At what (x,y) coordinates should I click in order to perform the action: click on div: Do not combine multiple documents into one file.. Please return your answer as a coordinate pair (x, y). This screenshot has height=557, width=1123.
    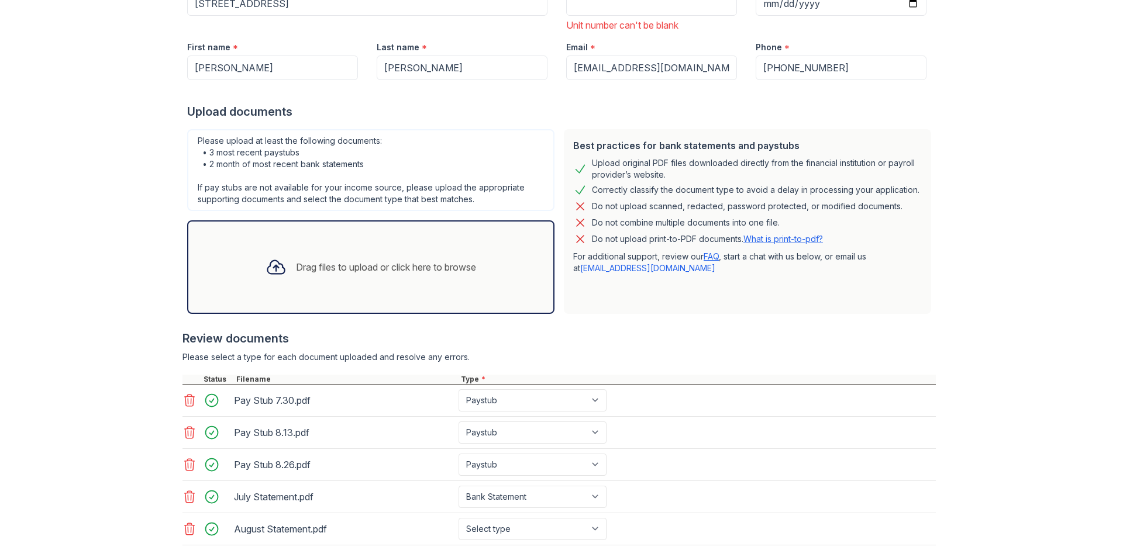
    Looking at the image, I should click on (685, 223).